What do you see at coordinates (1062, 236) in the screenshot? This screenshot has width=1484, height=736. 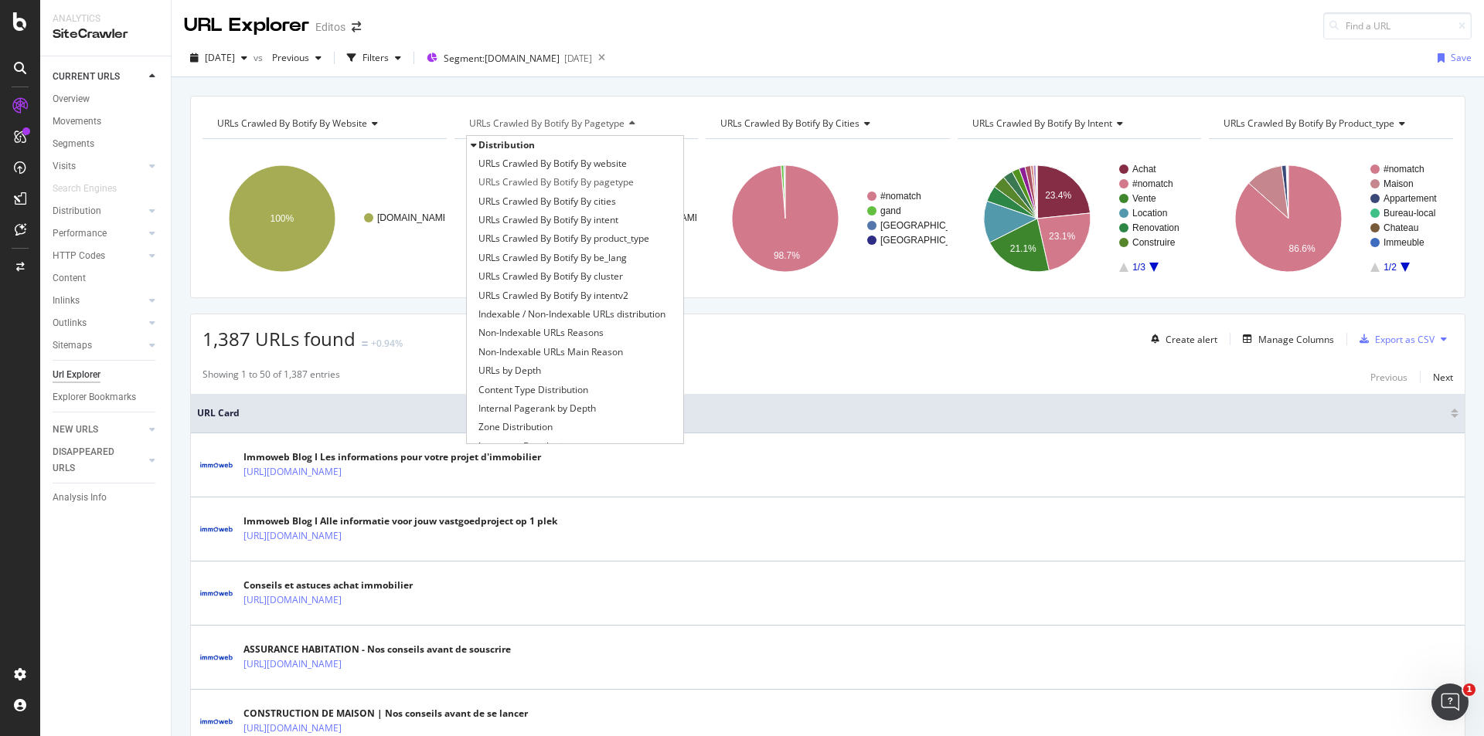 I see `text: 23.1%` at bounding box center [1062, 236].